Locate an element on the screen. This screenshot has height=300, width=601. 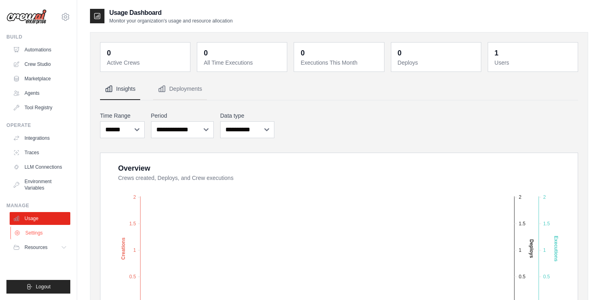
span: Logout is located at coordinates (43, 287).